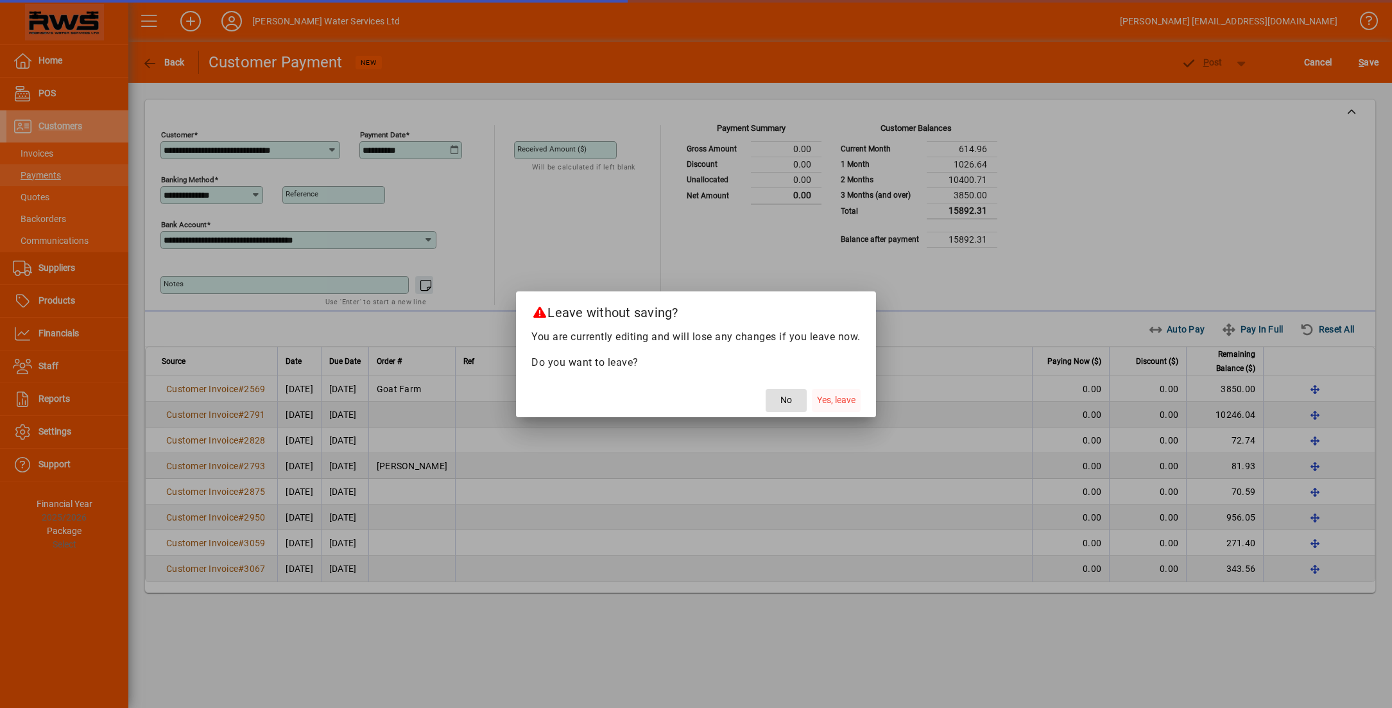  I want to click on p: Do you want to leave?, so click(696, 363).